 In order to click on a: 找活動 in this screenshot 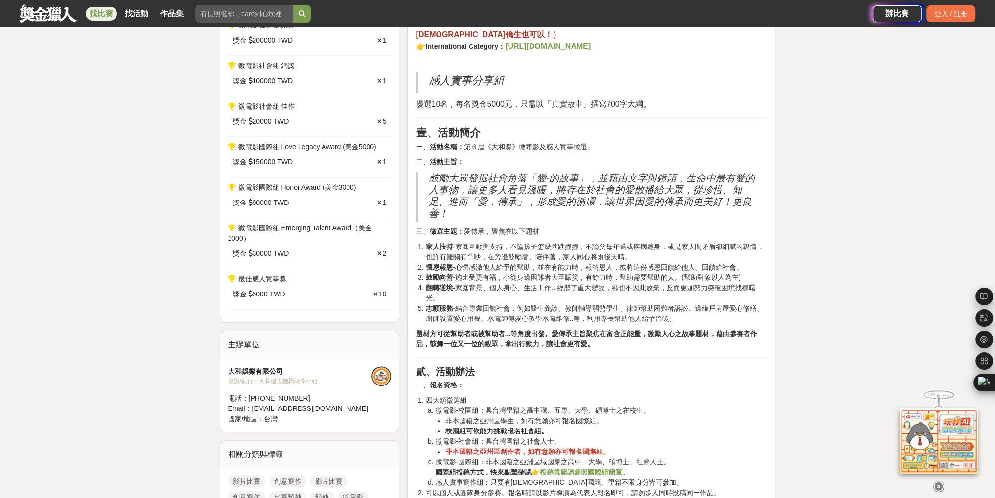, I will do `click(137, 14)`.